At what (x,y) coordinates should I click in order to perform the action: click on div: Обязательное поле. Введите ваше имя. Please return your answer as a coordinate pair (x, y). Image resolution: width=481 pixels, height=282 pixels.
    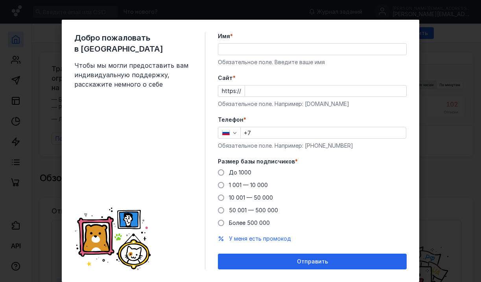
    Looking at the image, I should click on (312, 62).